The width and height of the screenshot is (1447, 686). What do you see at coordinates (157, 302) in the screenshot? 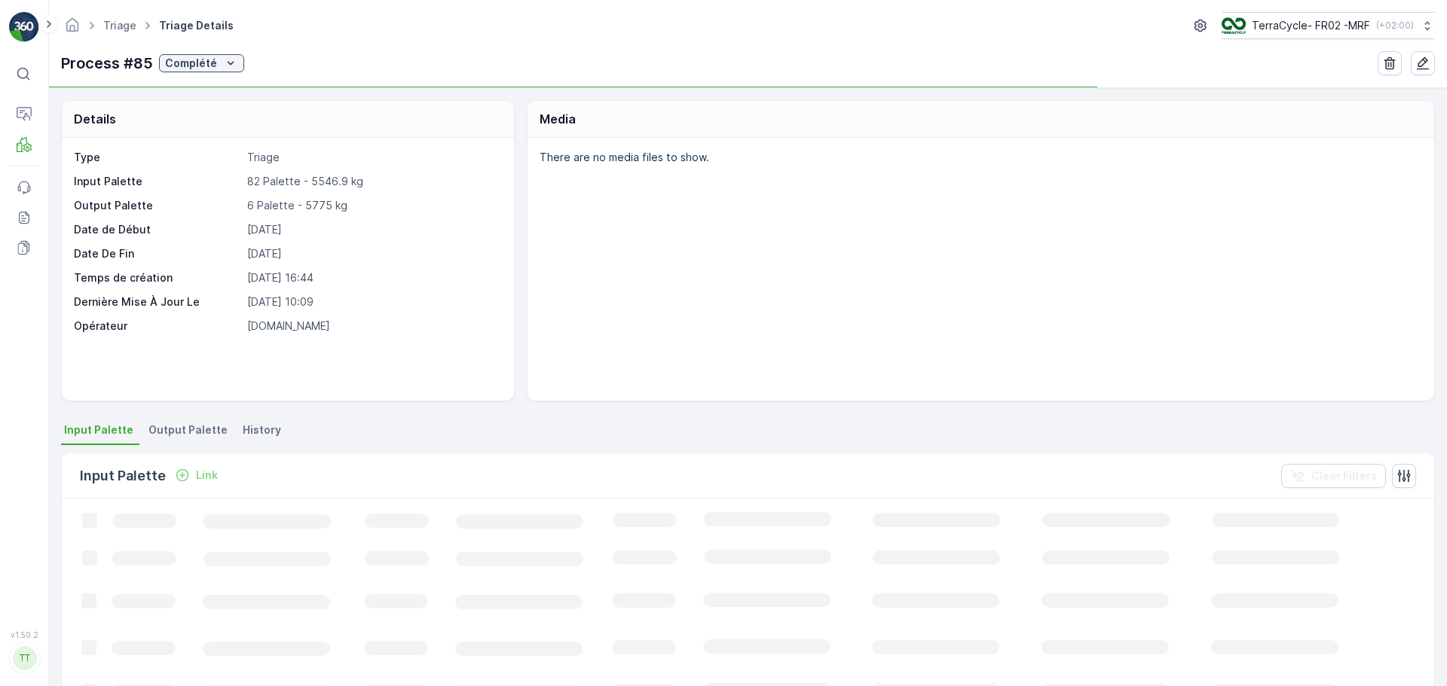
I see `p: Dernière Mise À Jour Le` at bounding box center [157, 302].